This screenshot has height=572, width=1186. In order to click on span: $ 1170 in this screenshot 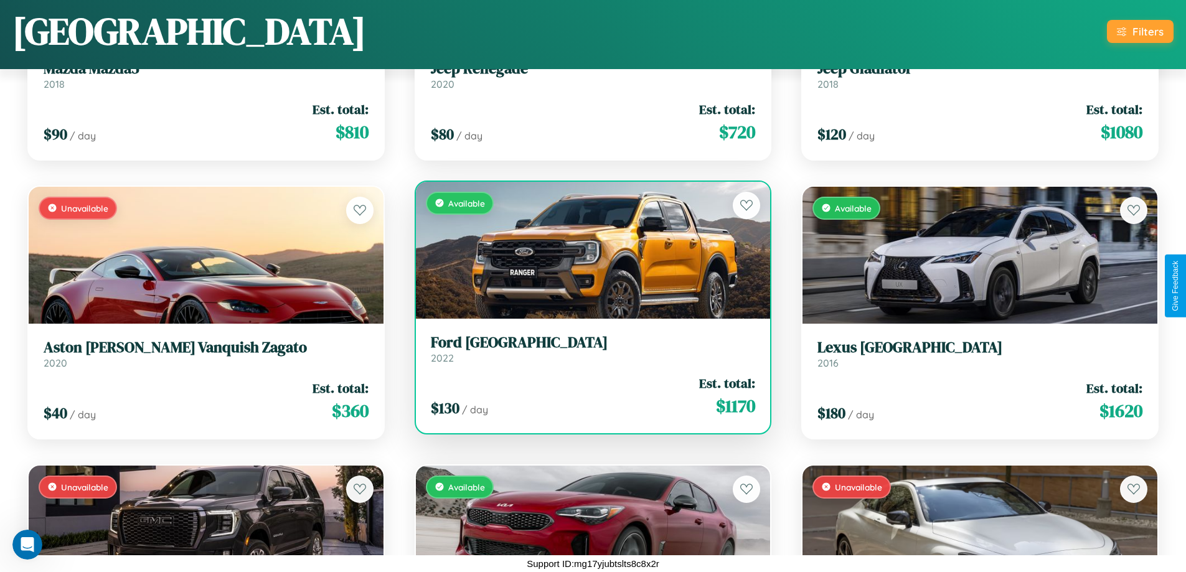, I will do `click(735, 406)`.